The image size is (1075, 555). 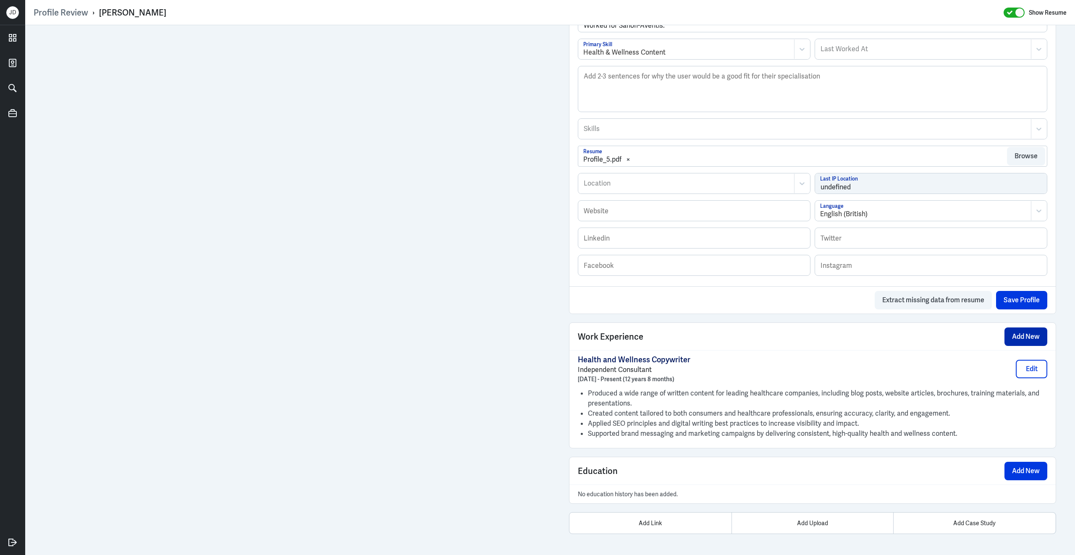 I want to click on p: No education history has been added., so click(x=813, y=494).